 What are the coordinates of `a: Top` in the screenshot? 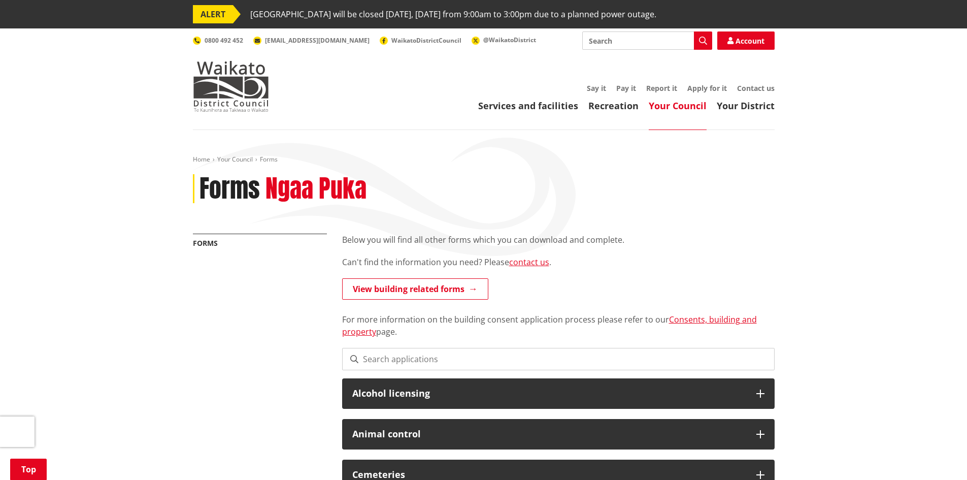 It's located at (28, 469).